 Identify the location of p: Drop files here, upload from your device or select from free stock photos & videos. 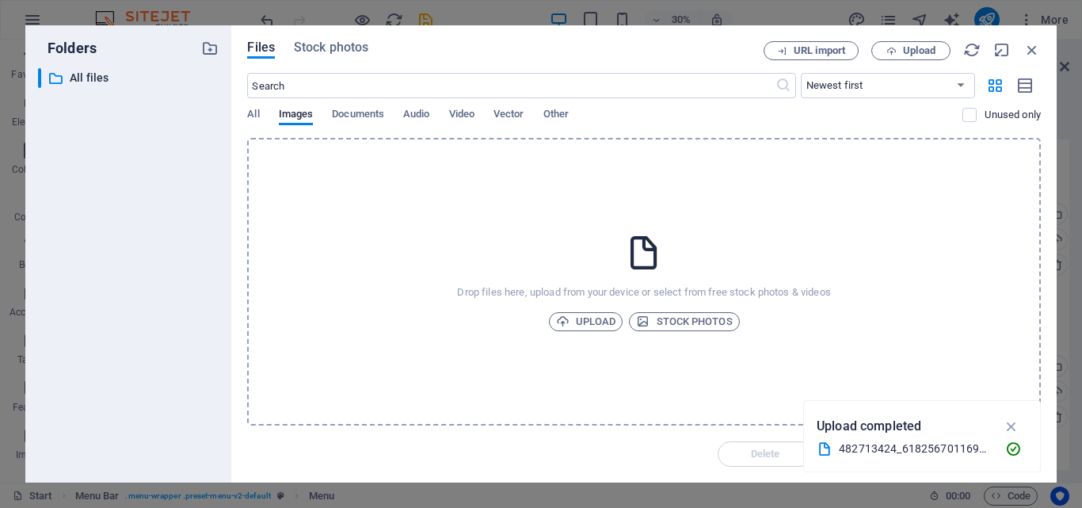
(643, 292).